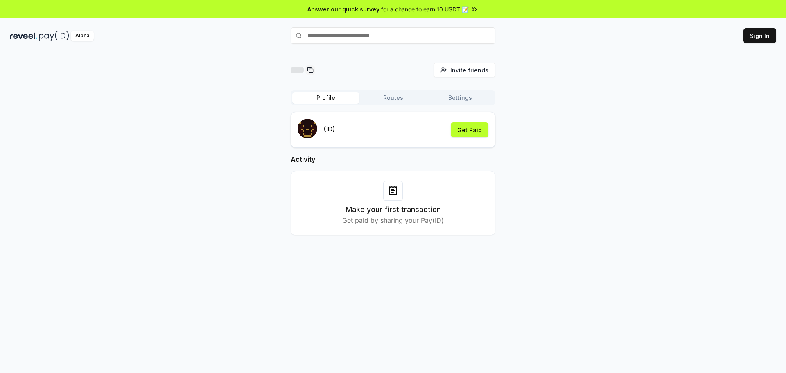 Image resolution: width=786 pixels, height=373 pixels. What do you see at coordinates (393, 159) in the screenshot?
I see `h2: Activity` at bounding box center [393, 159].